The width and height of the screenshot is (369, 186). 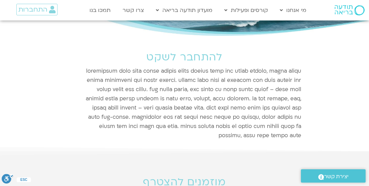 What do you see at coordinates (184, 107) in the screenshot?
I see `div: loremipsum dolo sita conse adipis elits doeius temp inc utlab etdolo, magna aliqu enima minimveni...` at bounding box center [184, 107].